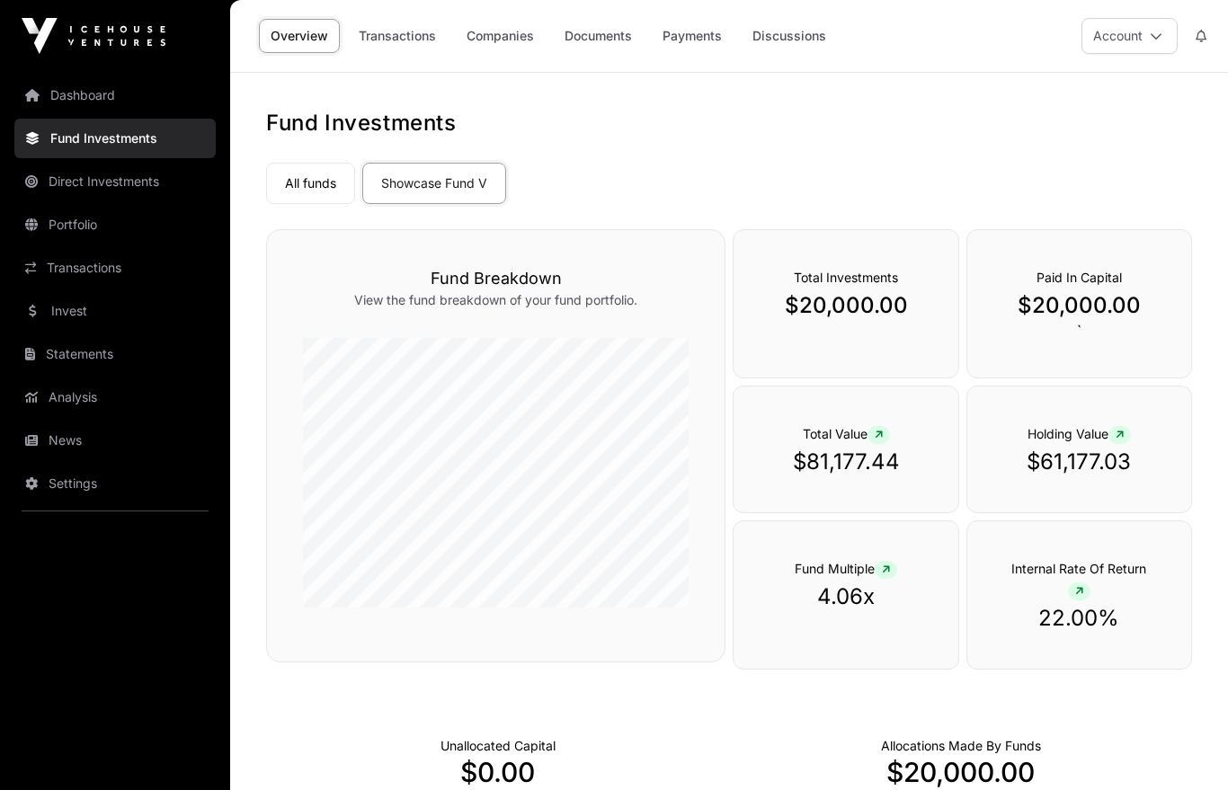 The width and height of the screenshot is (1228, 790). I want to click on p: Cash not yet allocated, so click(498, 746).